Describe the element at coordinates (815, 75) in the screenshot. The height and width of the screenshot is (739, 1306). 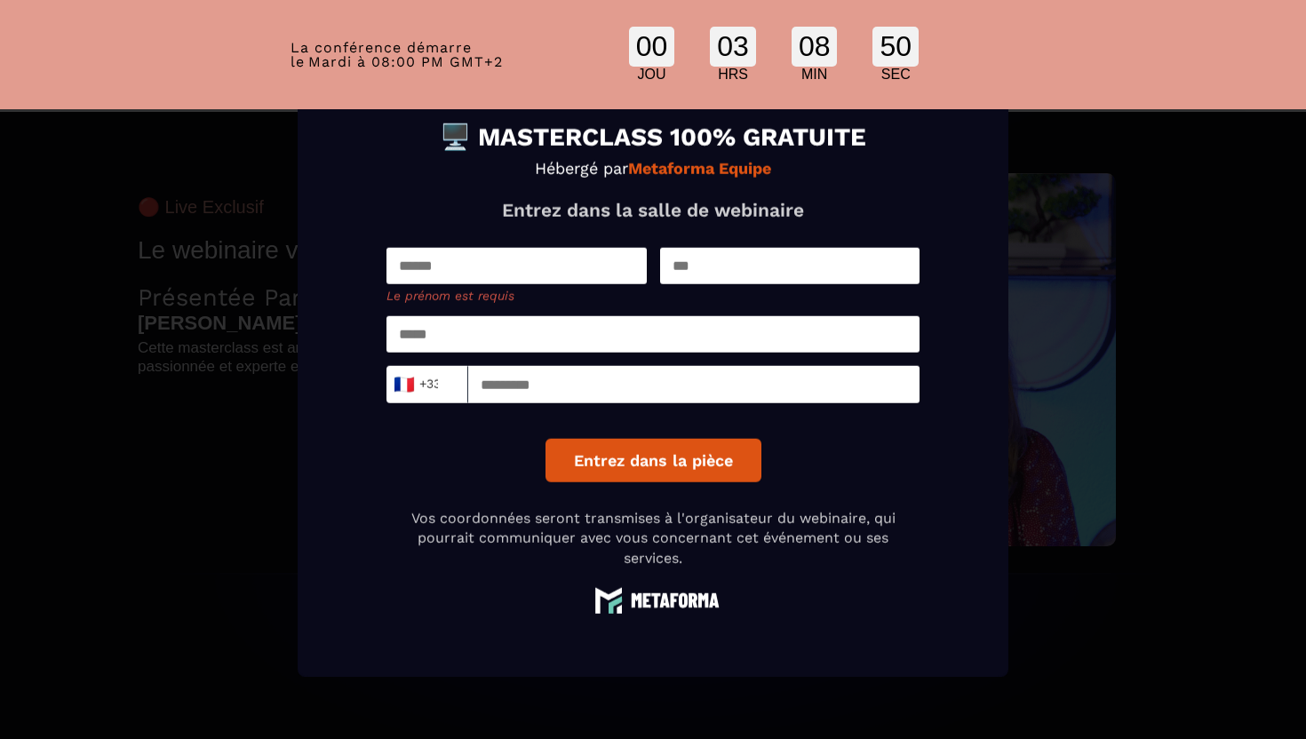
I see `div: MIN` at that location.